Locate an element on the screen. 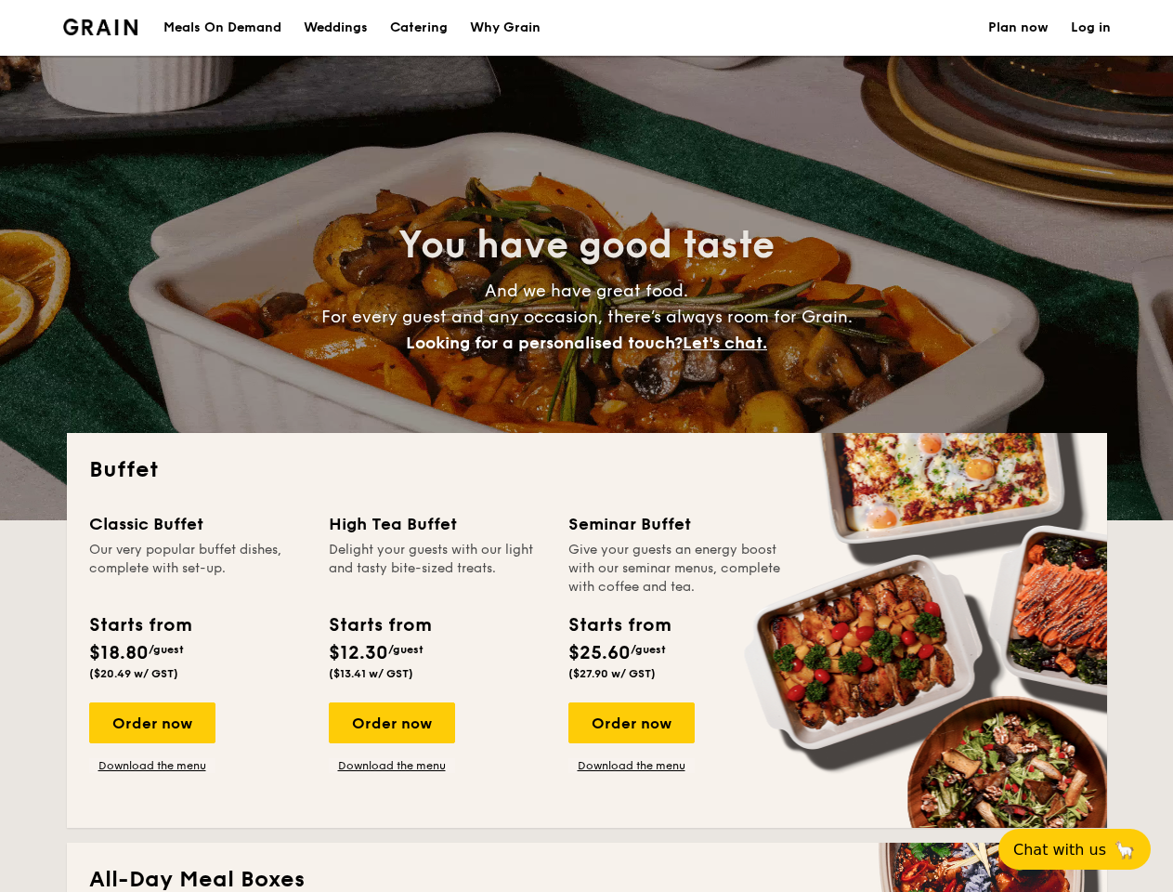 The image size is (1173, 892). span: Looking for a personalised touch? is located at coordinates (544, 343).